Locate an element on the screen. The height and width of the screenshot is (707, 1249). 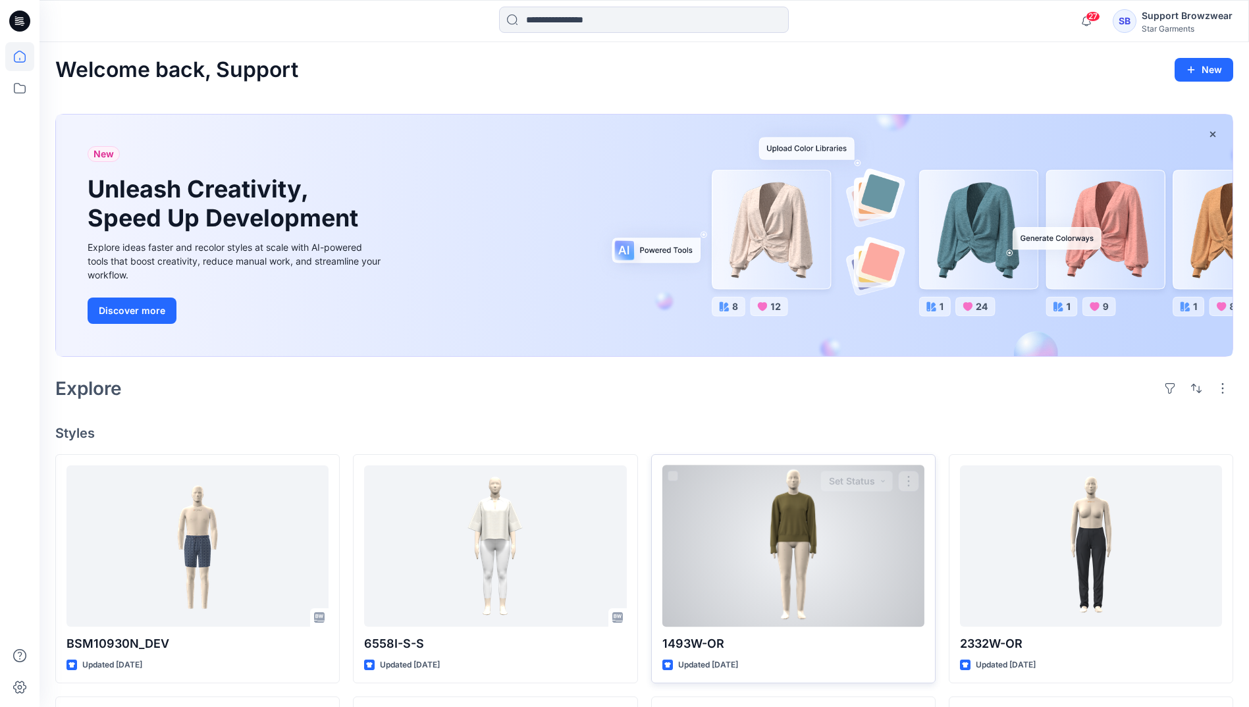
p: 6558I-S-S is located at coordinates (495, 644).